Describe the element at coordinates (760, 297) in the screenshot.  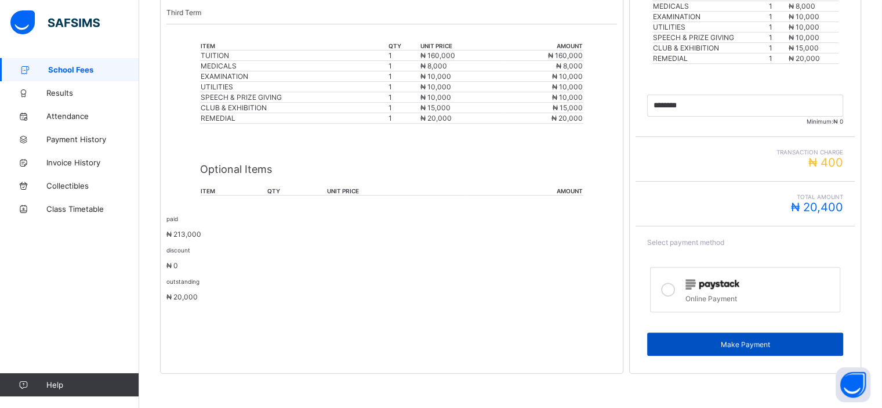
I see `div: Online Payment` at that location.